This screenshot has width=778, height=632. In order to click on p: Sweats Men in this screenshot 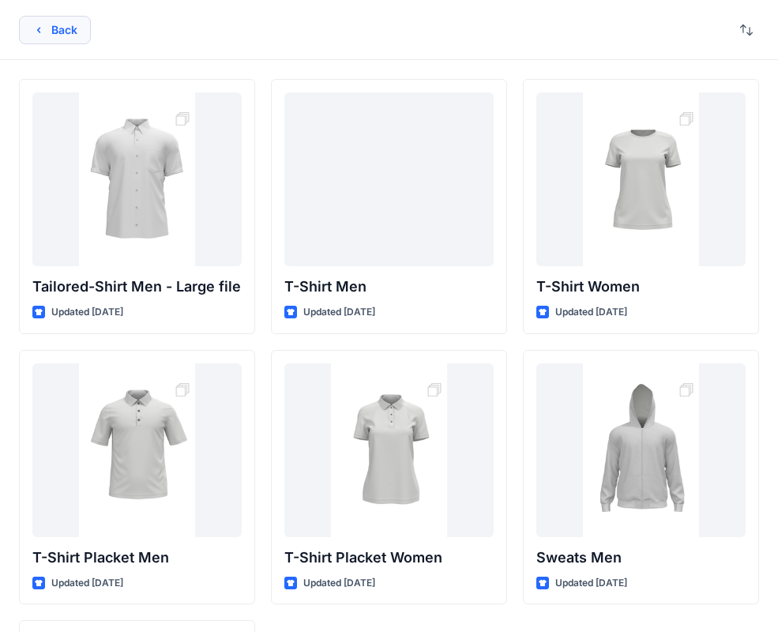, I will do `click(641, 558)`.